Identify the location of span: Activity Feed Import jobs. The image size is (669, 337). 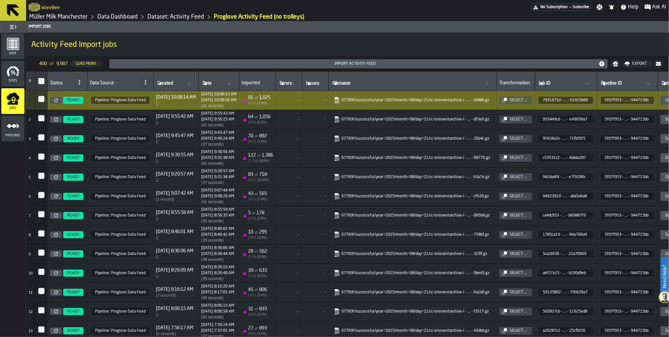
(74, 45).